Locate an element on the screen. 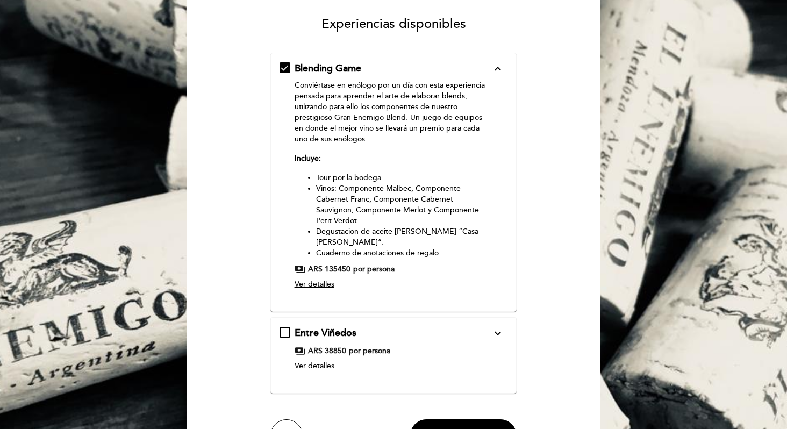 This screenshot has width=787, height=429. span: Entre Viñedos is located at coordinates (325, 333).